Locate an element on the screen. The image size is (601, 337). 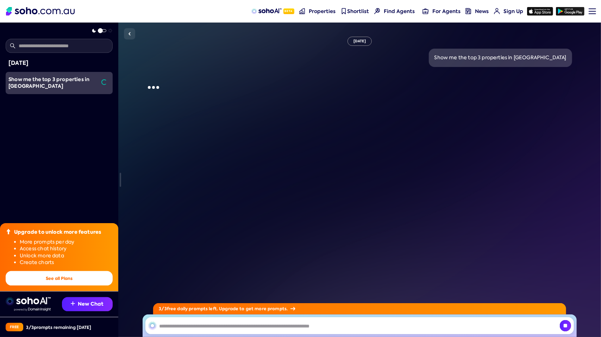
span: Find Agents is located at coordinates (399, 11).